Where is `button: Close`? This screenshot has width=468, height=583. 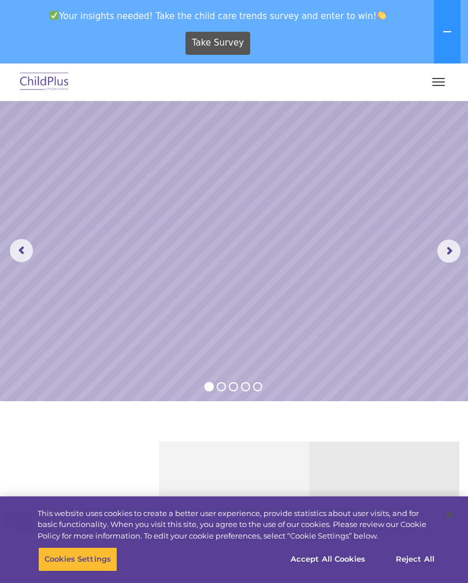
button: Close is located at coordinates (449, 515).